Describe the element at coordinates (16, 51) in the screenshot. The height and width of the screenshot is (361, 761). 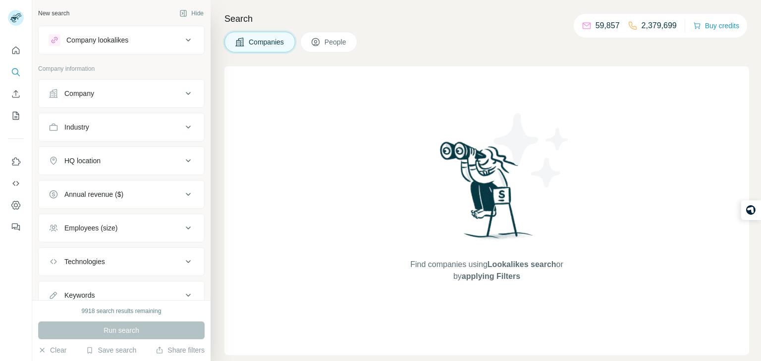
I see `button: Quick start` at that location.